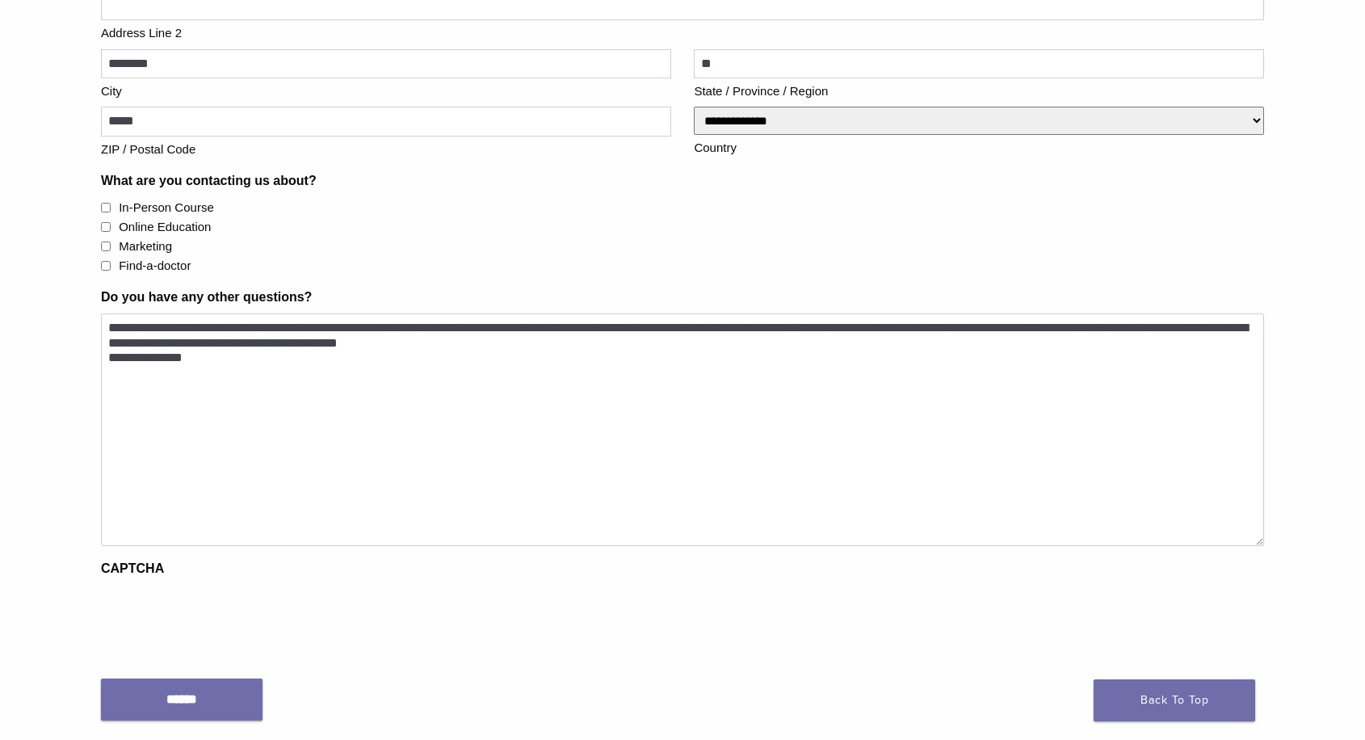  Describe the element at coordinates (165, 227) in the screenshot. I see `label: Online Education` at that location.